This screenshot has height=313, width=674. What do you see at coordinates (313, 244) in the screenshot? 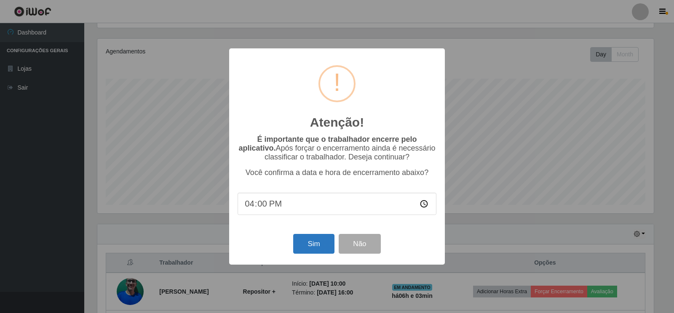
I see `button: Sim` at bounding box center [313, 244].